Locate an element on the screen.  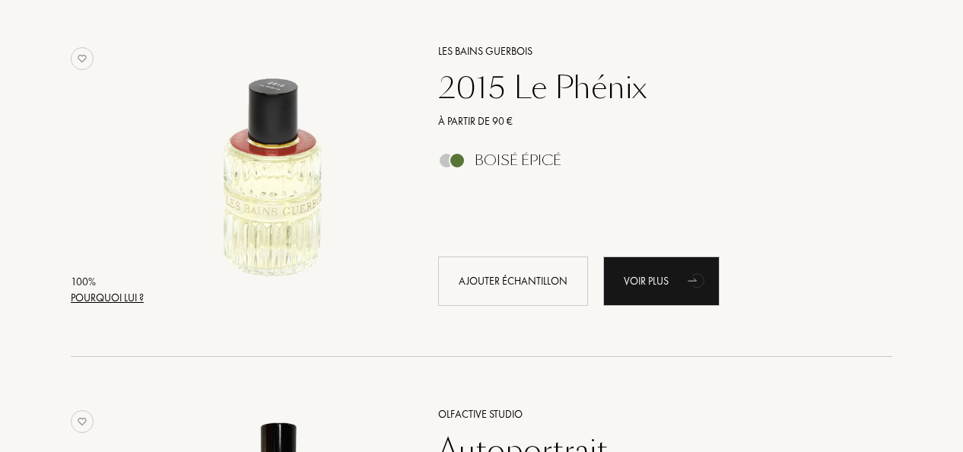
div: Boisé Épicé is located at coordinates (518, 160).